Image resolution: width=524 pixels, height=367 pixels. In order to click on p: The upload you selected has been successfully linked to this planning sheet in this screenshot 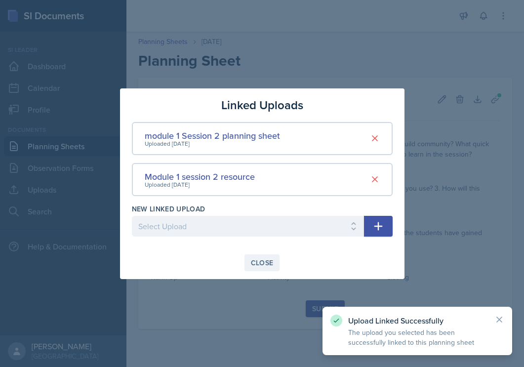, I will do `click(417, 337)`.